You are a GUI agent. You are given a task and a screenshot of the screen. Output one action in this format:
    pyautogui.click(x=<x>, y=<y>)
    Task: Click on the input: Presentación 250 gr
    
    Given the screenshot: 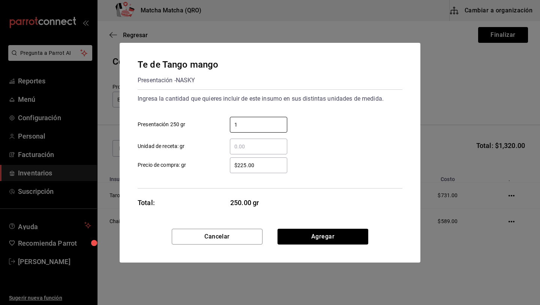 What is the action you would take?
    pyautogui.click(x=259, y=125)
    